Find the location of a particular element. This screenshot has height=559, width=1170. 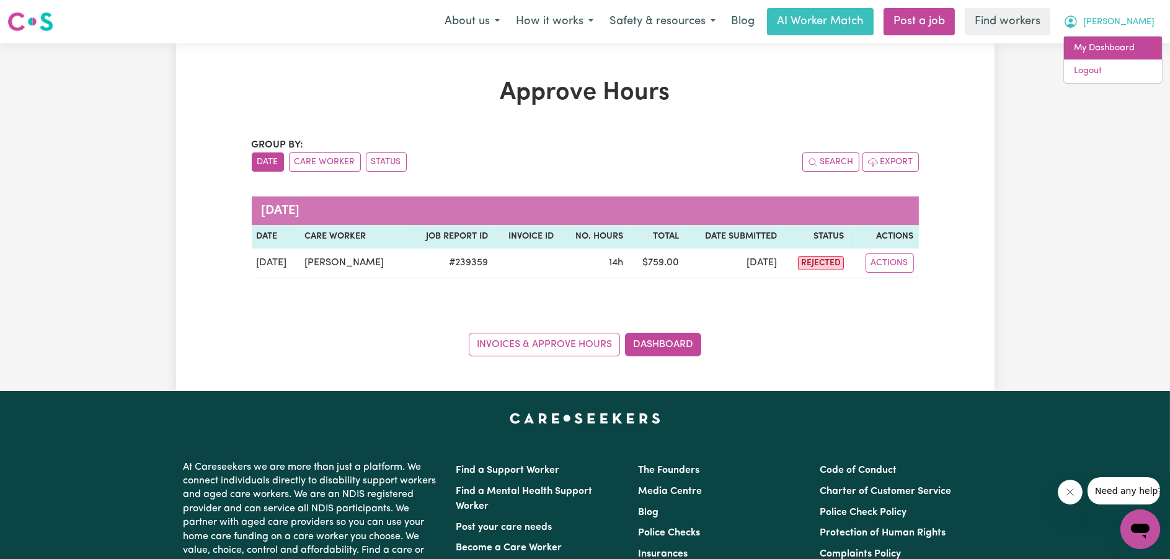

button: Actions is located at coordinates (889, 263).